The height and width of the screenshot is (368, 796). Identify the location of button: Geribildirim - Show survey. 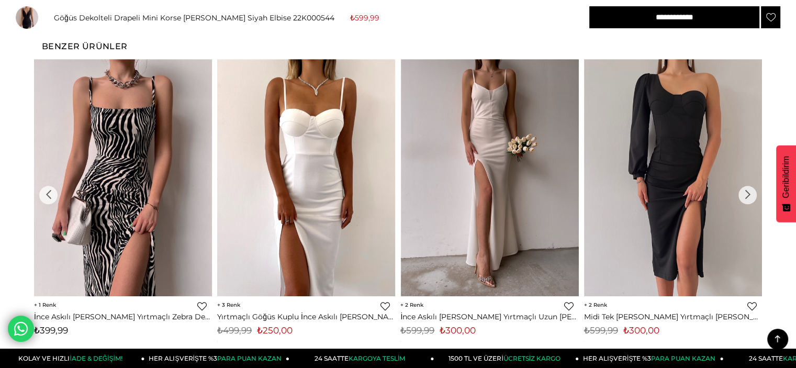
(786, 184).